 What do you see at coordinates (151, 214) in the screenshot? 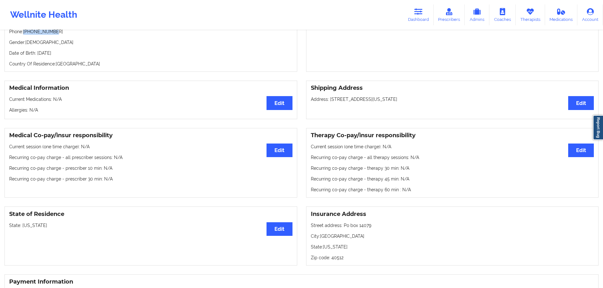
I see `h3: State of Residence` at bounding box center [151, 214].